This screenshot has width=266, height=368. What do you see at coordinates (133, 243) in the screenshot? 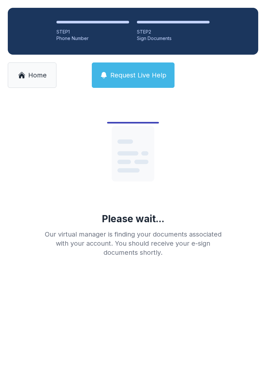
I see `div: Our virtual manager is finding your documents associated with your account. You should receive yo...` at bounding box center [133, 243].